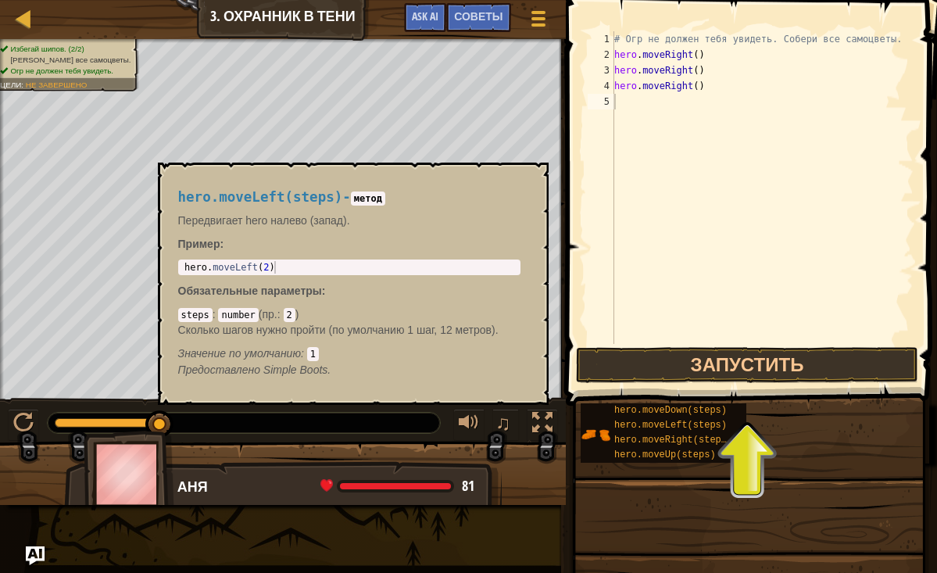 Image resolution: width=937 pixels, height=573 pixels. Describe the element at coordinates (468, 485) in the screenshot. I see `span: 81` at that location.